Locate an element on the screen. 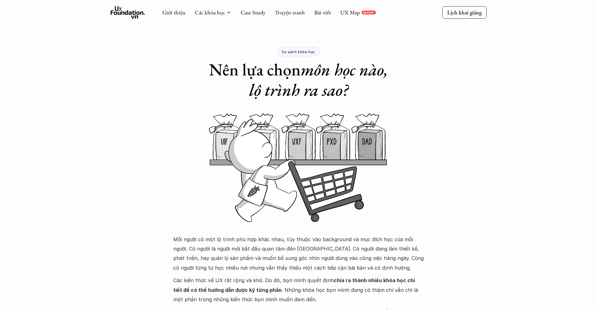  a: Truyện tranh is located at coordinates (290, 12).